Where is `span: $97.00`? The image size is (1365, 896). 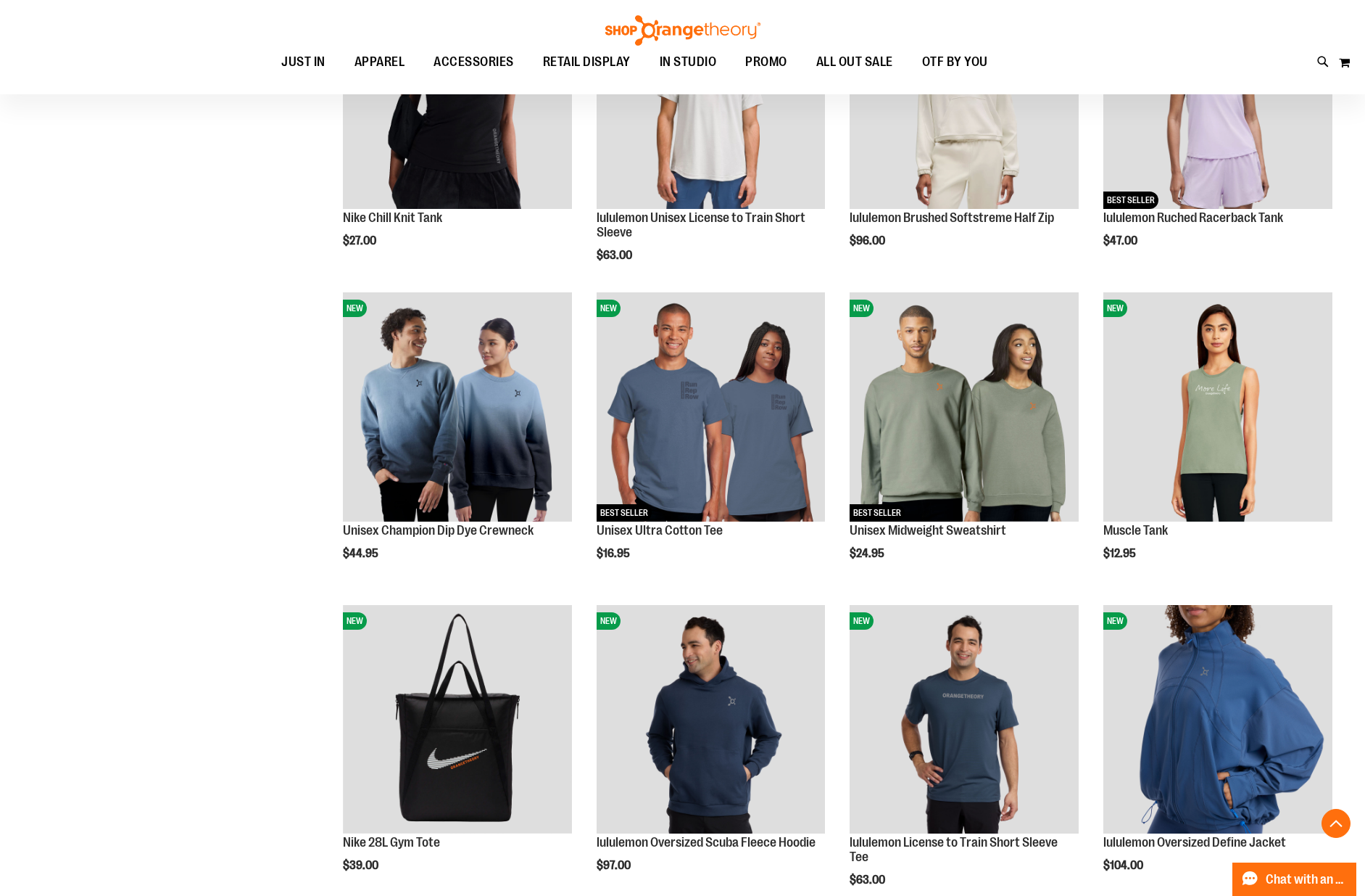
span: $97.00 is located at coordinates (614, 865).